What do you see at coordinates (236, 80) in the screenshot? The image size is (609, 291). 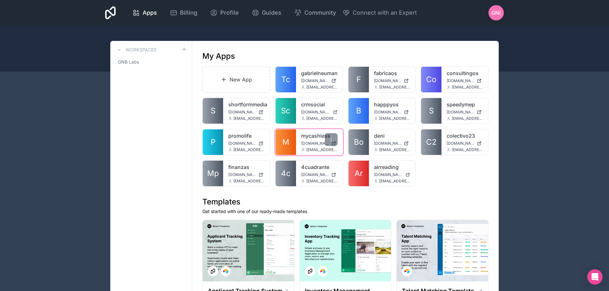 I see `a: New App` at bounding box center [236, 80].